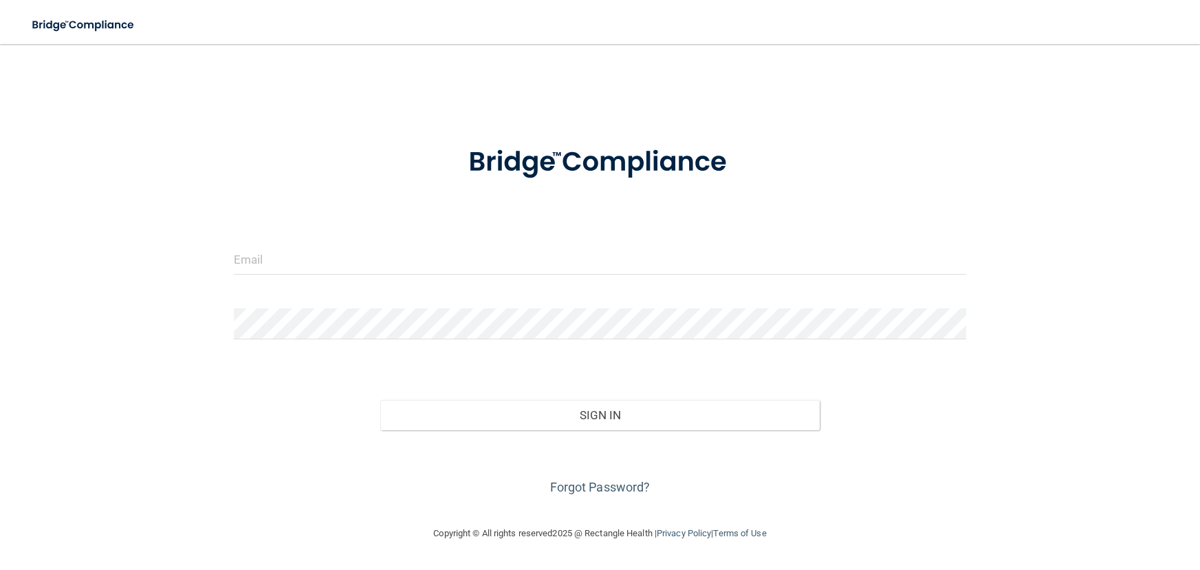  Describe the element at coordinates (739, 532) in the screenshot. I see `a: Terms of Use` at that location.